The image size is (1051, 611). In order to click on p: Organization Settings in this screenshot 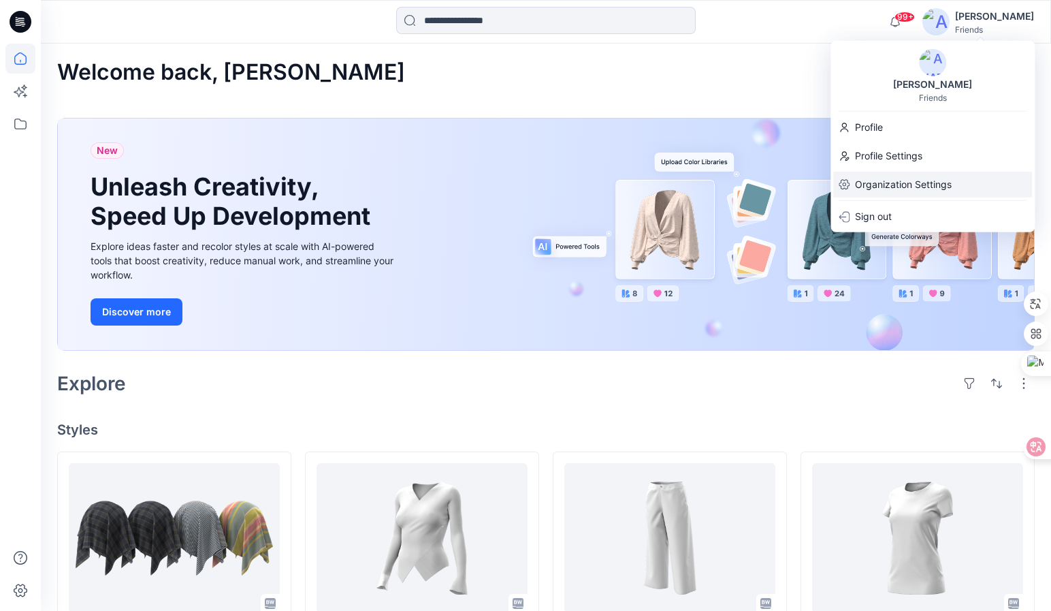, I will do `click(903, 184)`.